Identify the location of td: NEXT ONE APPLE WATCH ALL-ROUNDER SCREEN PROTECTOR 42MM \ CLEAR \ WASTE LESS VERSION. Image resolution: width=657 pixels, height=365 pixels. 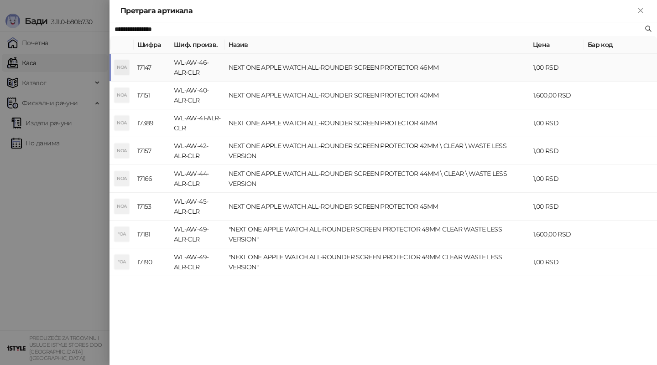
(377, 151).